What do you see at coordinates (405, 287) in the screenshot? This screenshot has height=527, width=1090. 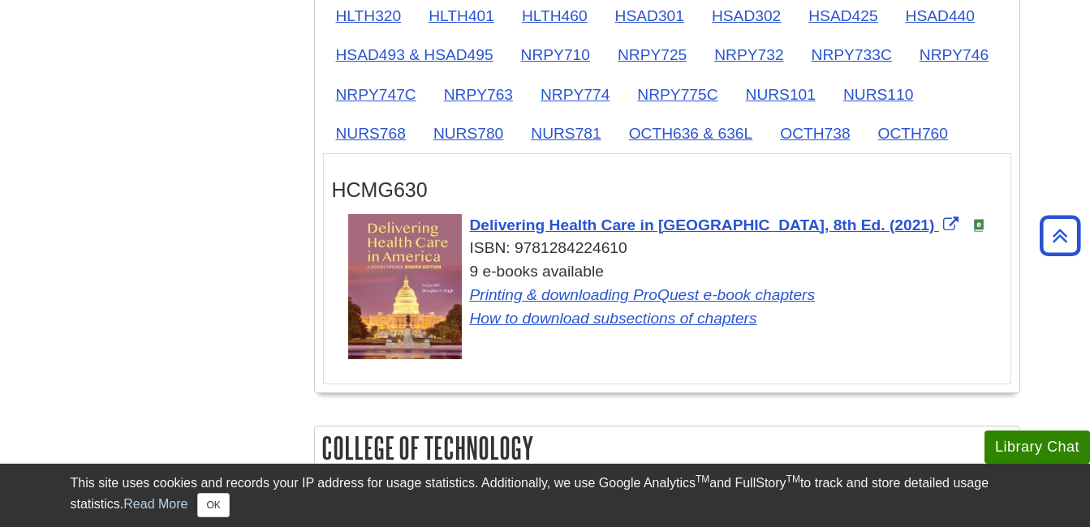 I see `img: Cover Art` at bounding box center [405, 287].